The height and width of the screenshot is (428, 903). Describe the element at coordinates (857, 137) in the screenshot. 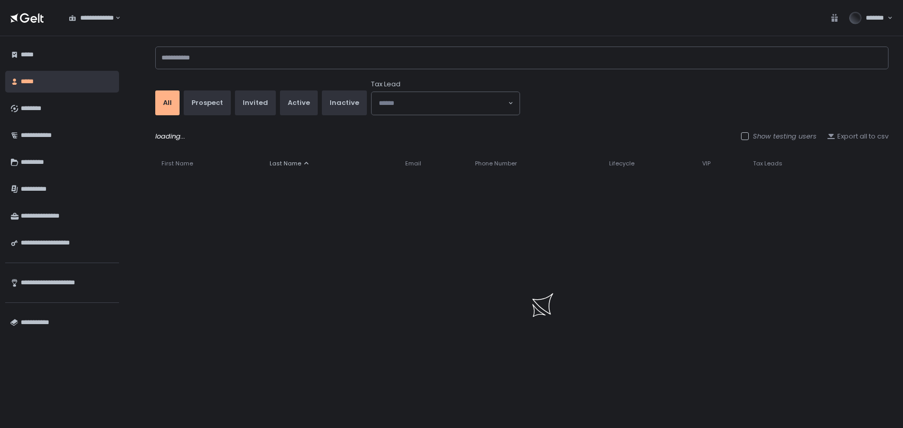

I see `div: Export all to csv` at that location.